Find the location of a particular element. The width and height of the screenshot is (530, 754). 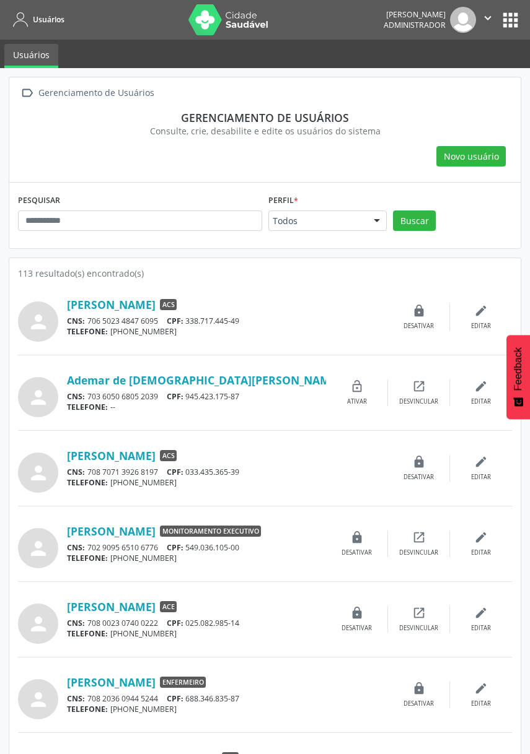

div: 113 resultado(s) encontrado(s) is located at coordinates (264, 273).